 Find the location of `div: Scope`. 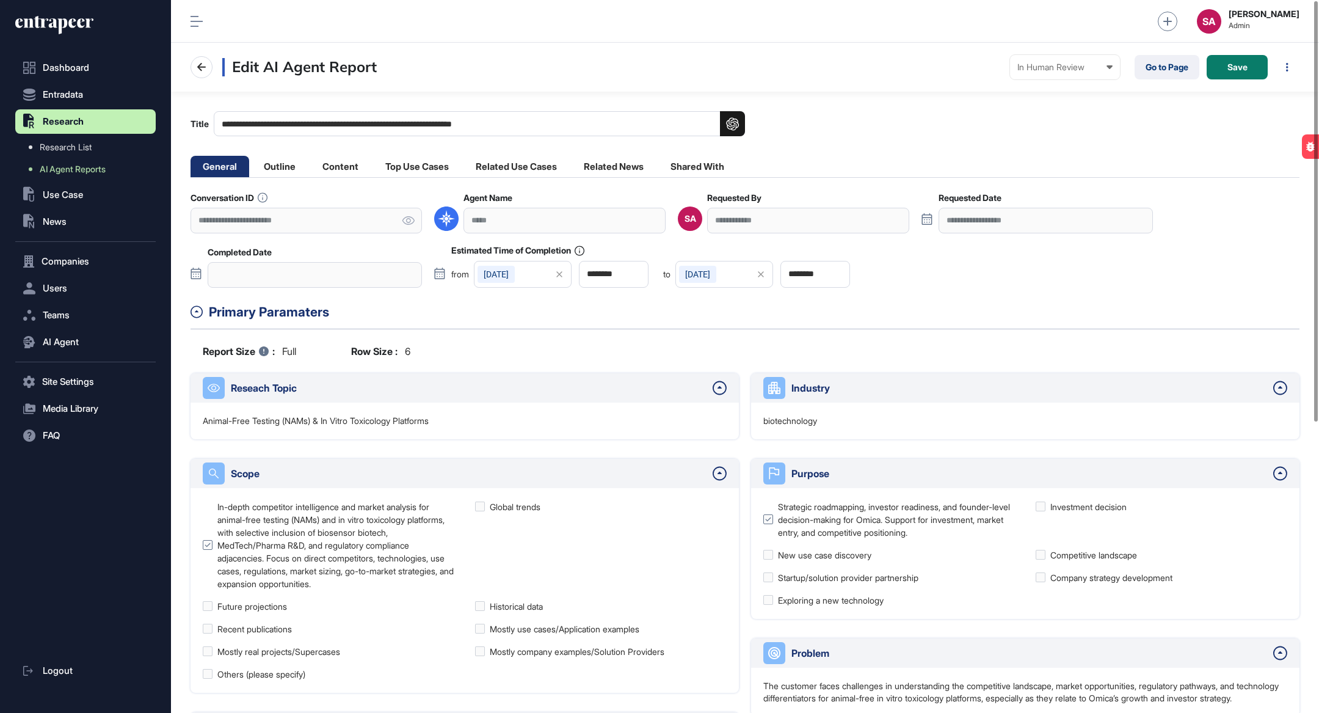

div: Scope is located at coordinates (468, 473).